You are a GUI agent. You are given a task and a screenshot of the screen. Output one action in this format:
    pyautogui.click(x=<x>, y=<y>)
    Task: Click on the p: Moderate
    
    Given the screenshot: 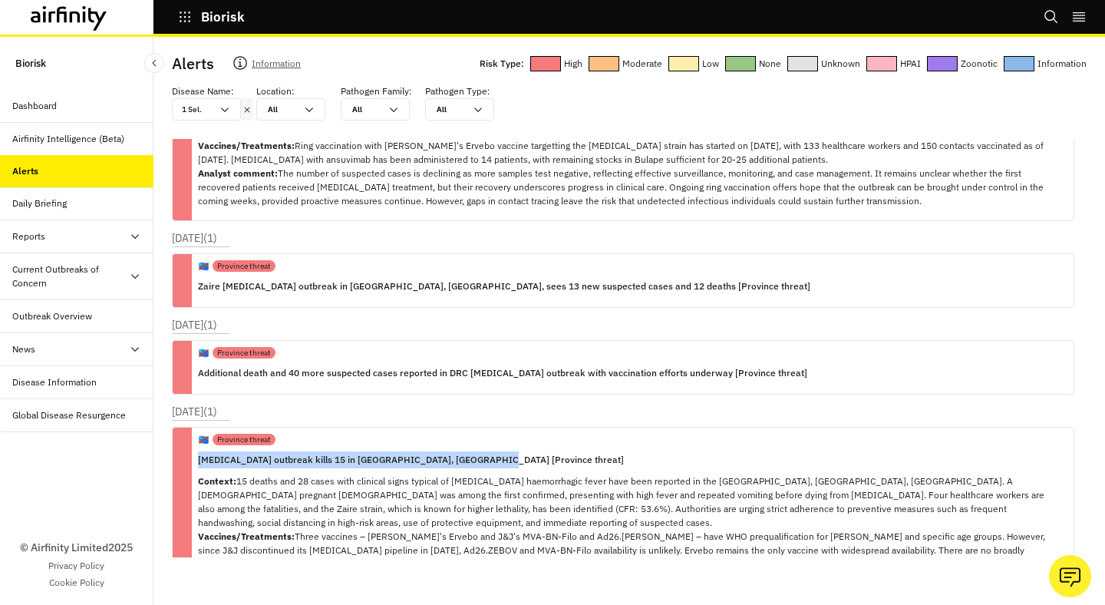 What is the action you would take?
    pyautogui.click(x=642, y=64)
    